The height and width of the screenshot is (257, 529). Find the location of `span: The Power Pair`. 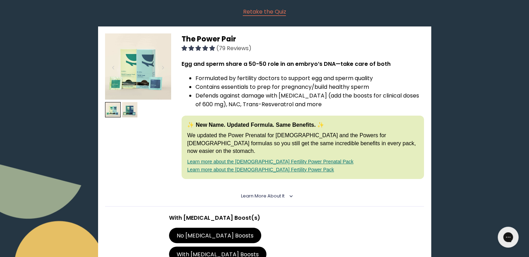

span: The Power Pair is located at coordinates (209, 39).